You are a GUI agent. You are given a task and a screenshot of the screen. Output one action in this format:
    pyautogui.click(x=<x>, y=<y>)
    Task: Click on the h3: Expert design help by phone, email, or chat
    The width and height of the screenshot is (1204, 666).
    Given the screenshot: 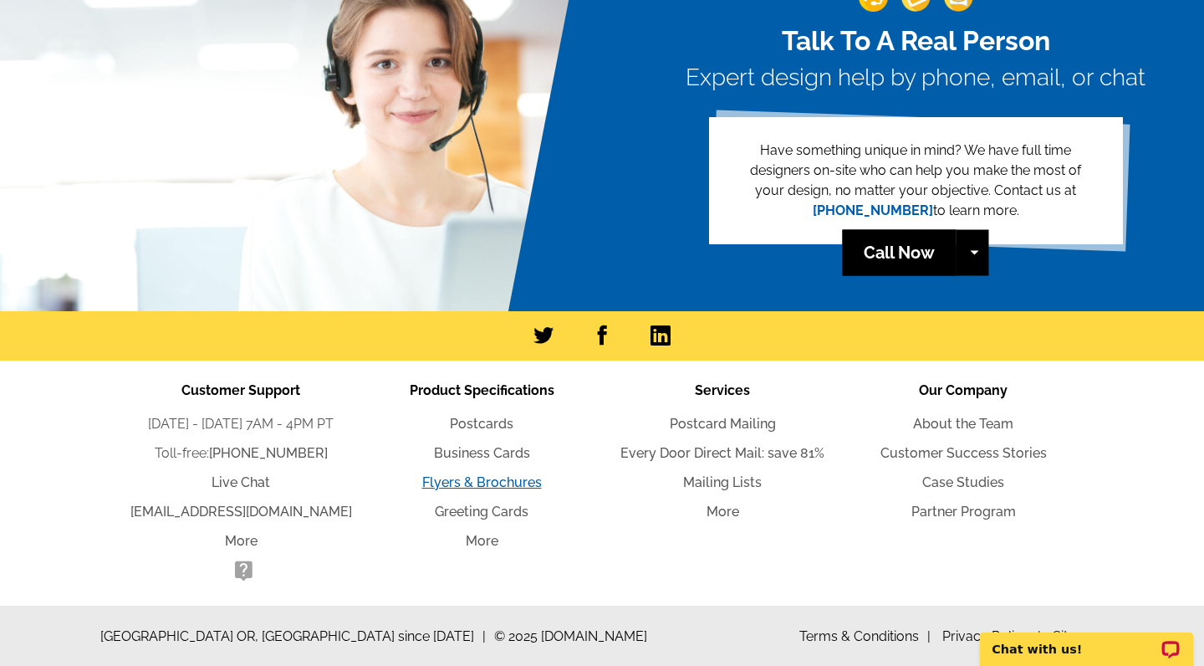 What is the action you would take?
    pyautogui.click(x=916, y=78)
    